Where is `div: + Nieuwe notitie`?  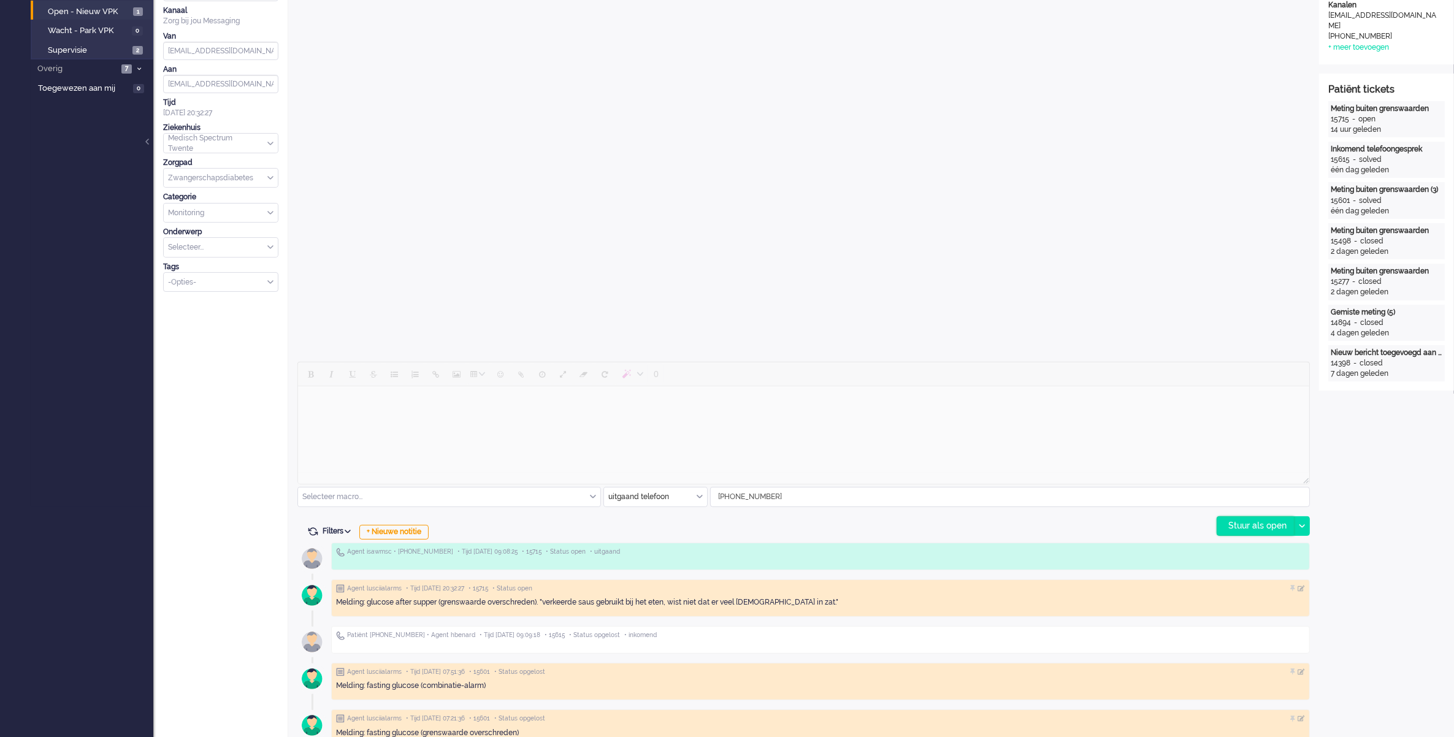 div: + Nieuwe notitie is located at coordinates (394, 532).